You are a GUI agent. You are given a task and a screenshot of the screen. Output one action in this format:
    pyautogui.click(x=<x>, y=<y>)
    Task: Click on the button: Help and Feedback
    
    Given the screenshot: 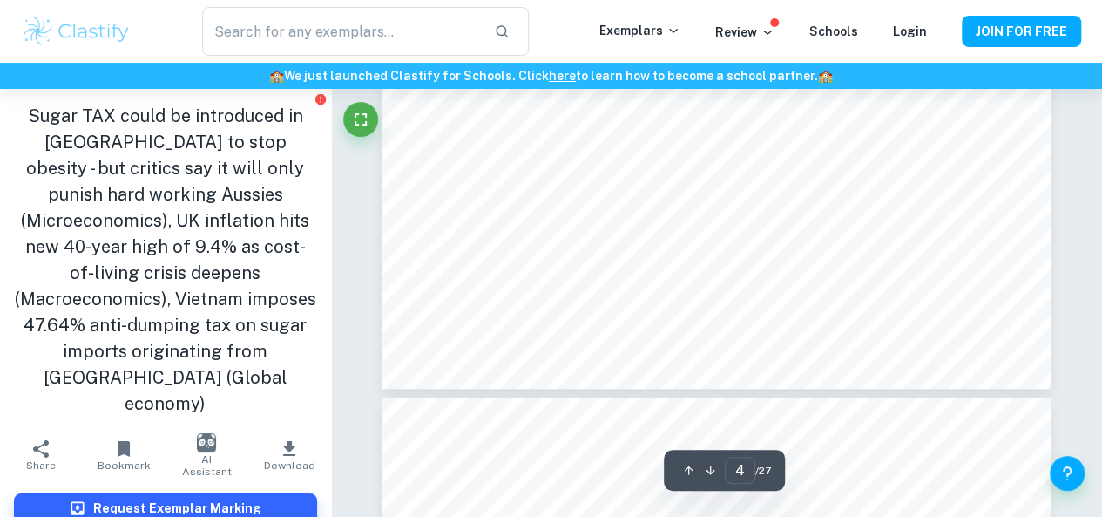 What is the action you would take?
    pyautogui.click(x=1067, y=473)
    